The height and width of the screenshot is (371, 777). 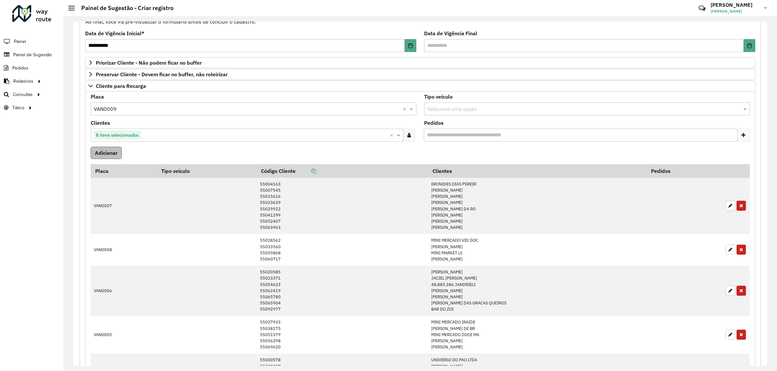 What do you see at coordinates (124, 250) in the screenshot?
I see `td: VAN0008` at bounding box center [124, 250].